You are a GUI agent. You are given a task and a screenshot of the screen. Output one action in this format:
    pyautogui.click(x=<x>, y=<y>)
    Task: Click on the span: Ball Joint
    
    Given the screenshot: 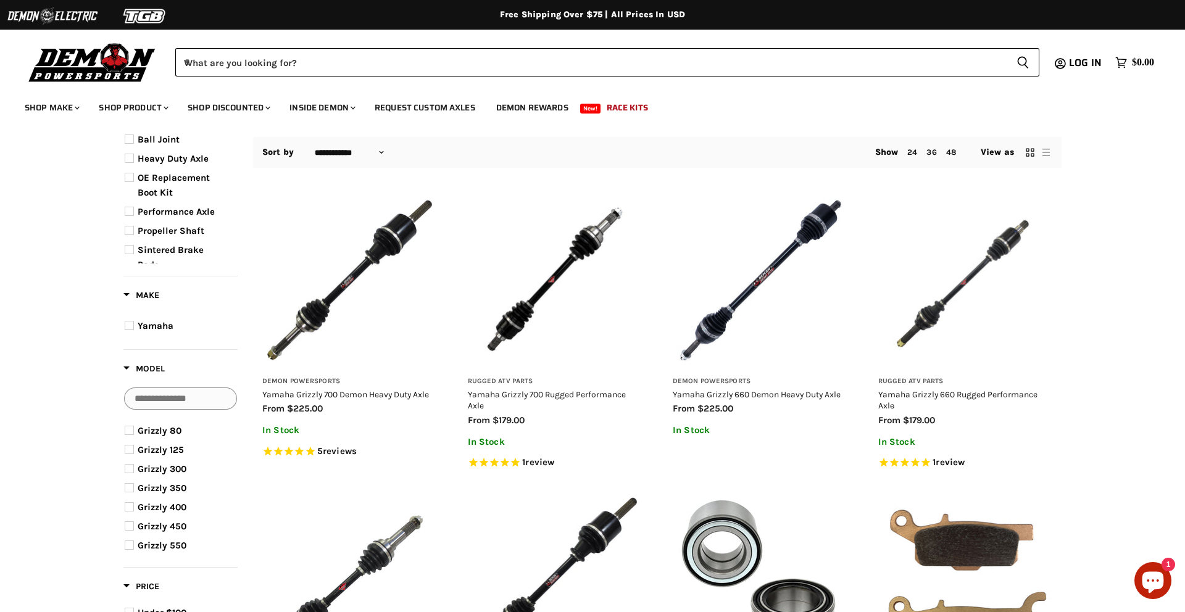 What is the action you would take?
    pyautogui.click(x=159, y=140)
    